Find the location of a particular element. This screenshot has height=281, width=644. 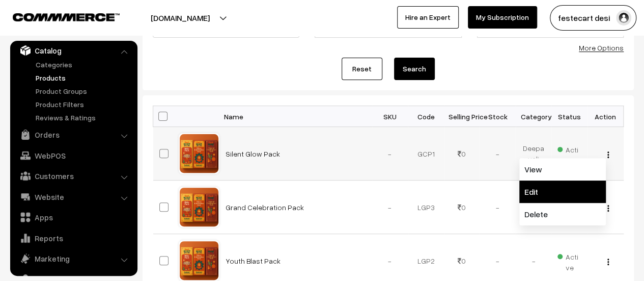

a: My Subscription is located at coordinates (503, 17).